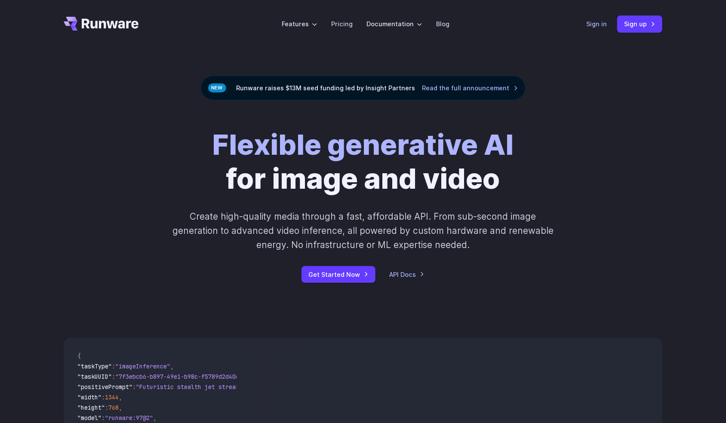  What do you see at coordinates (89, 397) in the screenshot?
I see `span: "width"` at bounding box center [89, 397].